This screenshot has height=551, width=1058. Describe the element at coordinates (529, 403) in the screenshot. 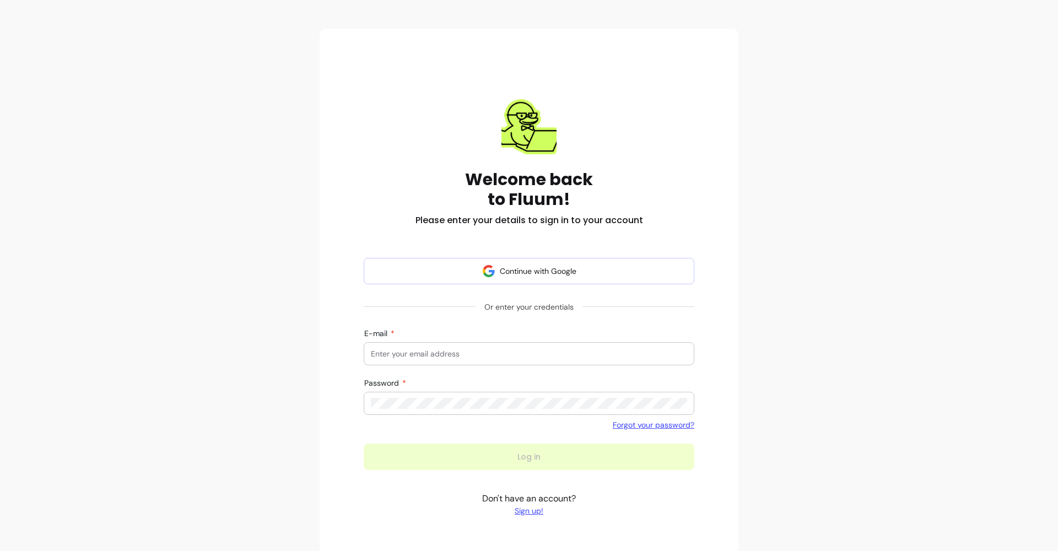

I see `input: Password` at that location.